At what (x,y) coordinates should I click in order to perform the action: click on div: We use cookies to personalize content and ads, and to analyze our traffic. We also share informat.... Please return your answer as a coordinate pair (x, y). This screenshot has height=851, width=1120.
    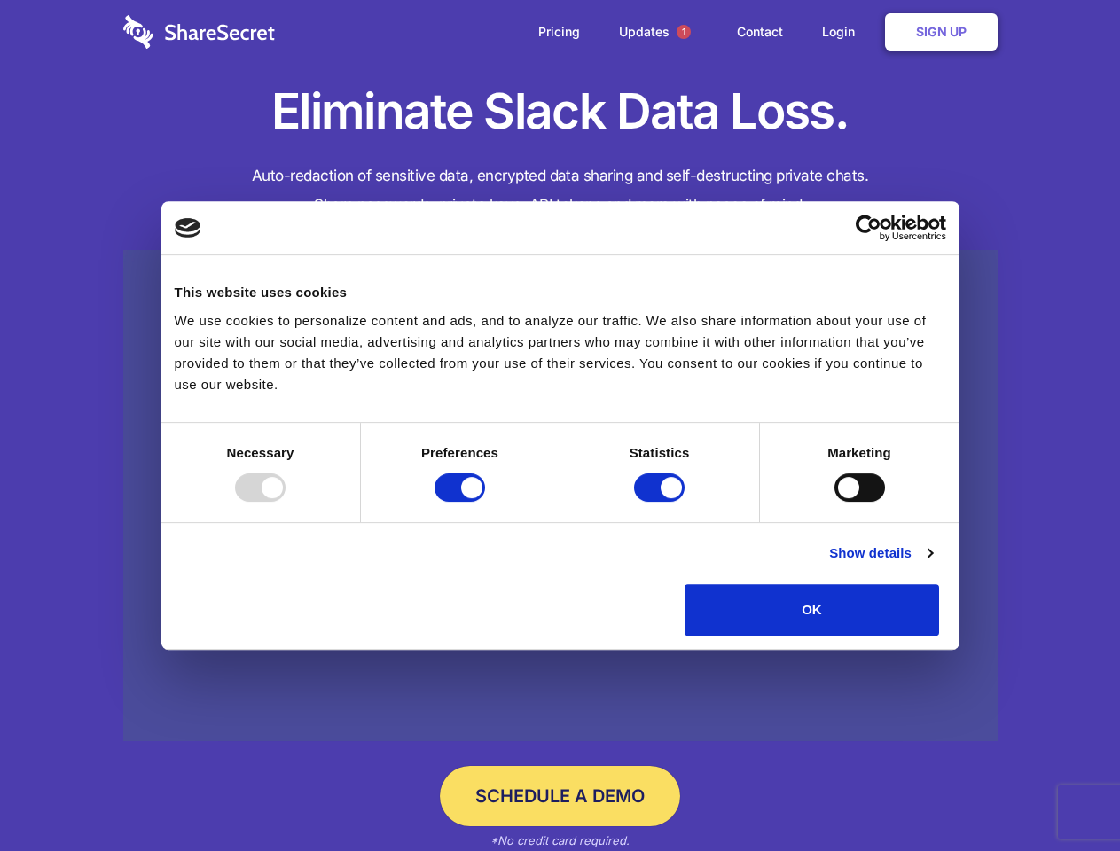
    Looking at the image, I should click on (560, 353).